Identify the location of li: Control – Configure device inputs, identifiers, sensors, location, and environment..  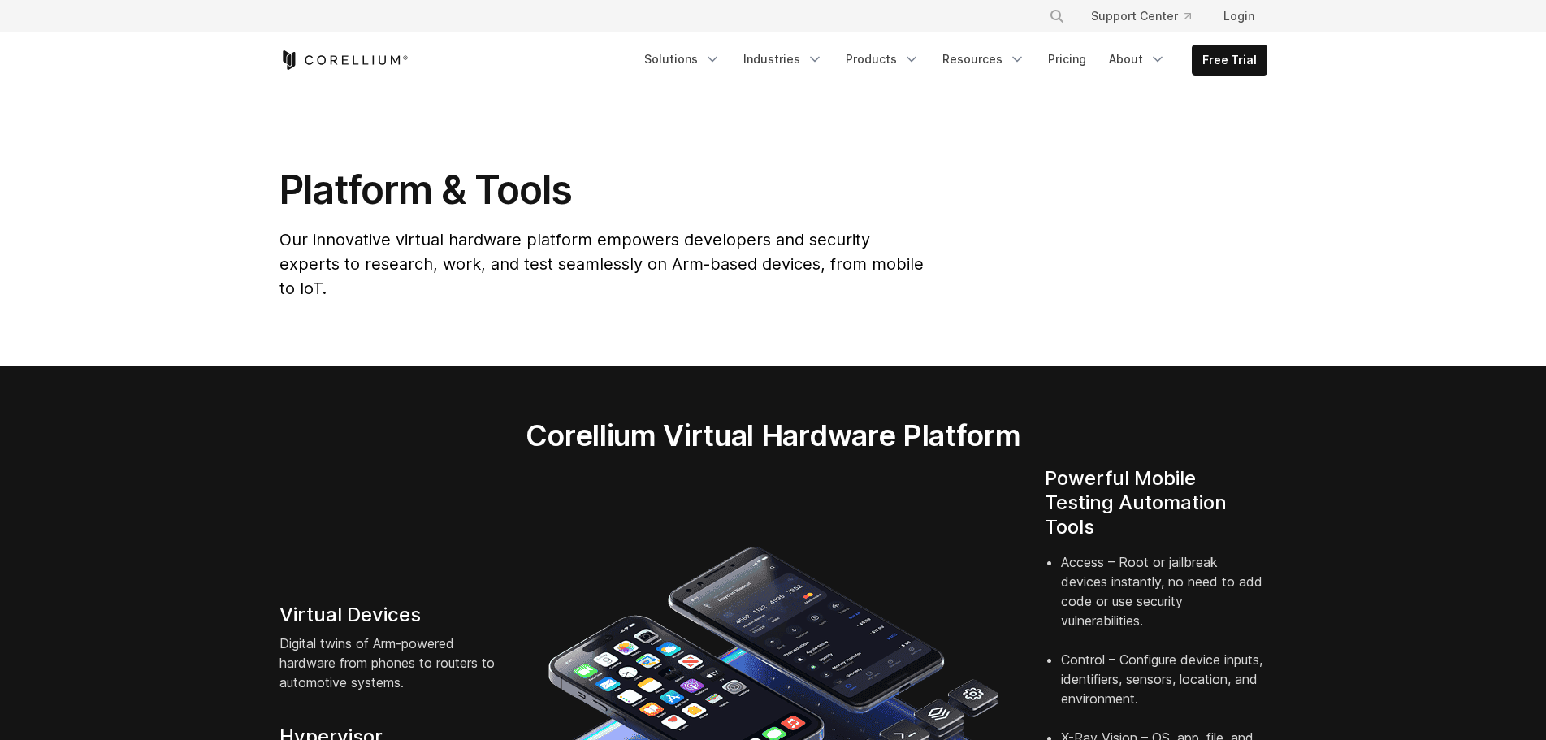
(1164, 689).